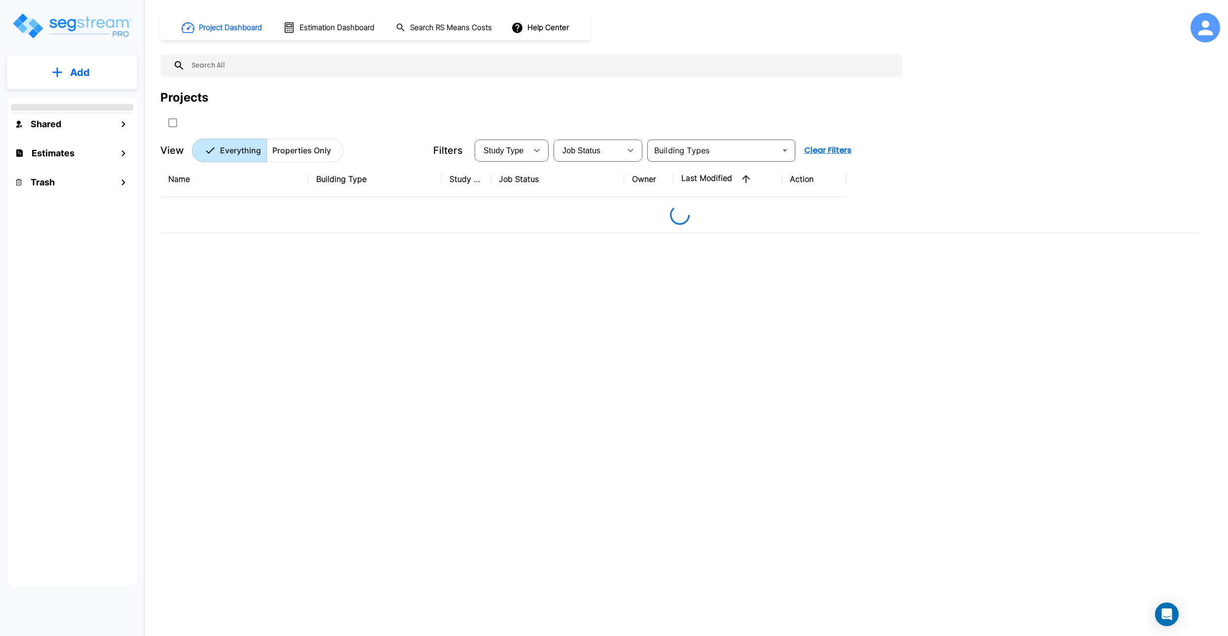  Describe the element at coordinates (173, 123) in the screenshot. I see `button: SelectAll` at that location.